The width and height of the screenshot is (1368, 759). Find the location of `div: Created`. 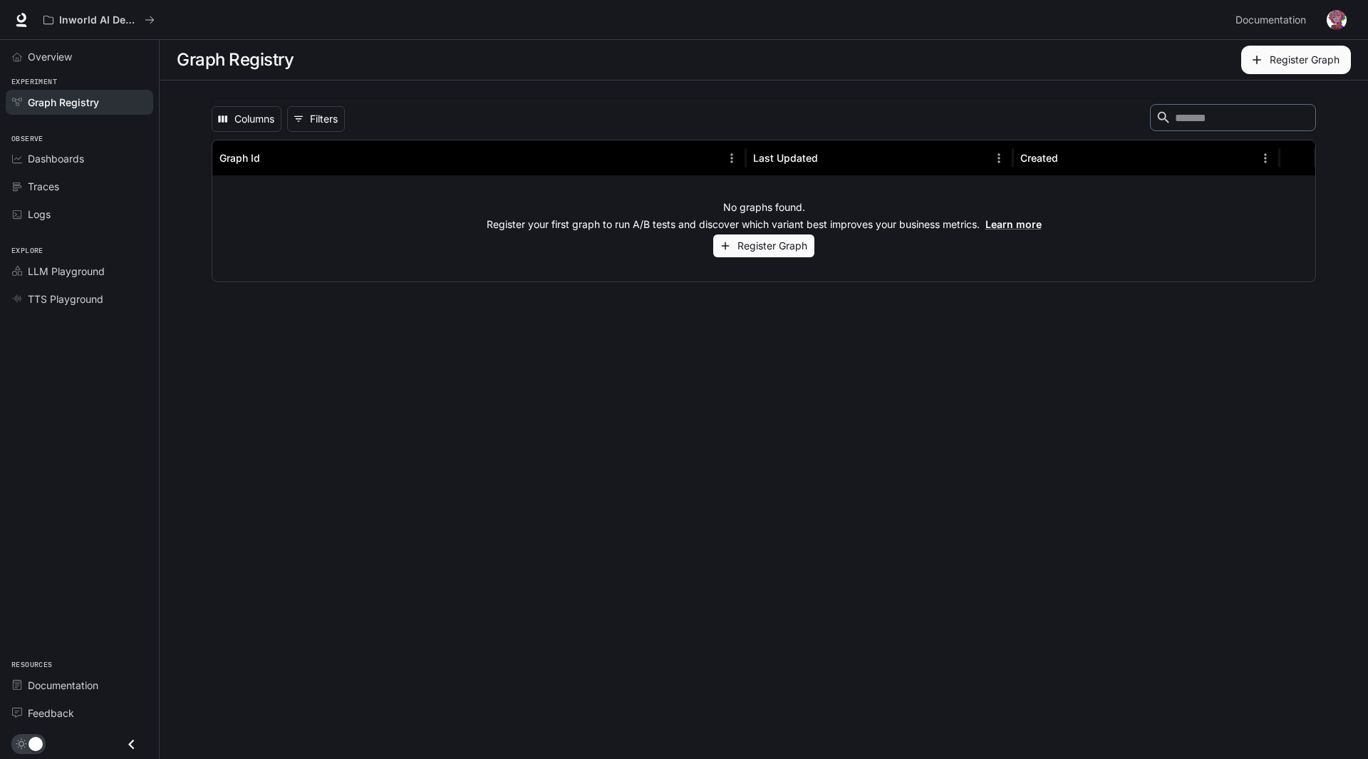

div: Created is located at coordinates (1039, 157).